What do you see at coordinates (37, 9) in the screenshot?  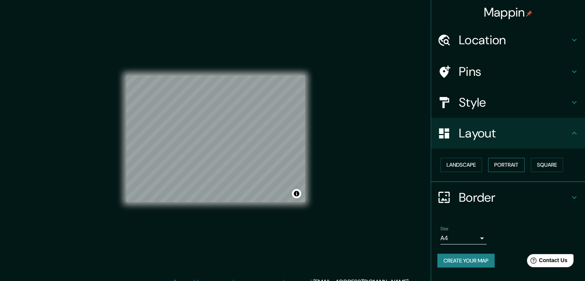 I see `span: Contact Us` at bounding box center [37, 9].